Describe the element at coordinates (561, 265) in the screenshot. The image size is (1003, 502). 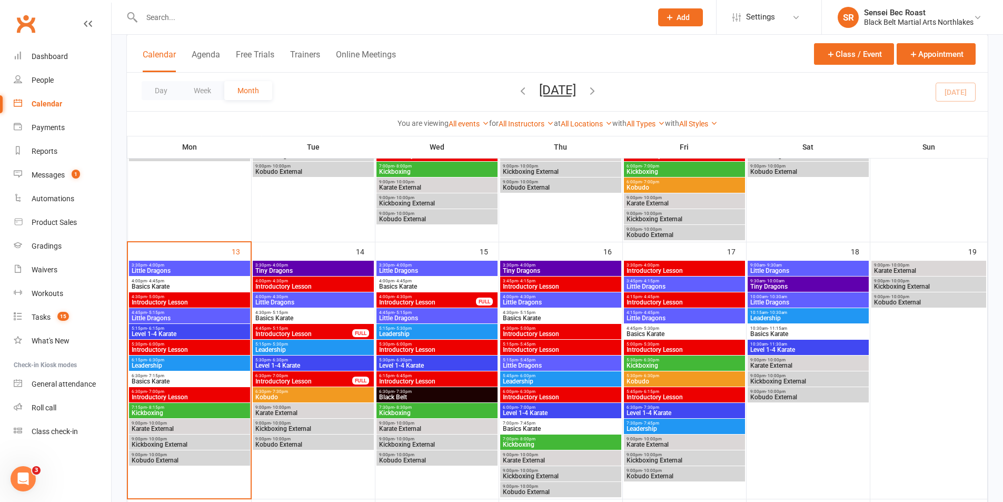
I see `span: 3:30pm` at that location.